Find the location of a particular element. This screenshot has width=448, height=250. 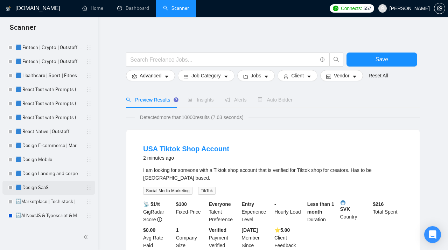

span: Preview Results is located at coordinates (151, 100).